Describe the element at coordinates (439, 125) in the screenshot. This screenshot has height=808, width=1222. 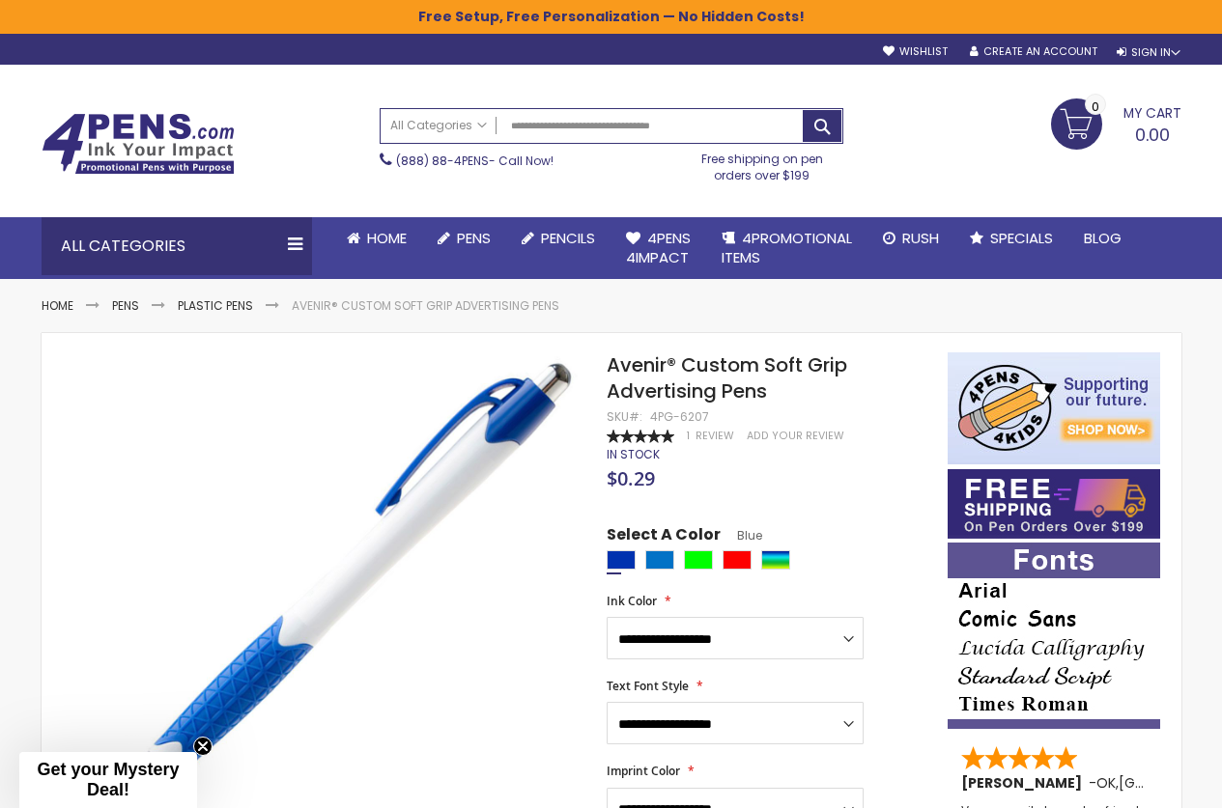
I see `a: All Categories` at that location.